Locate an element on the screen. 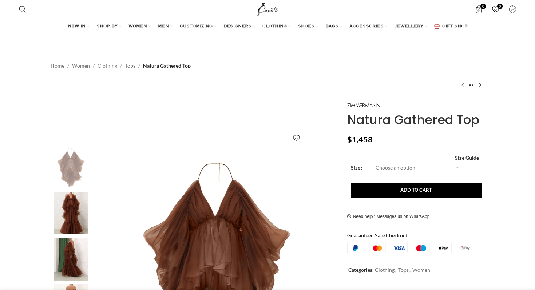 The image size is (535, 290). span: BAGS is located at coordinates (332, 27).